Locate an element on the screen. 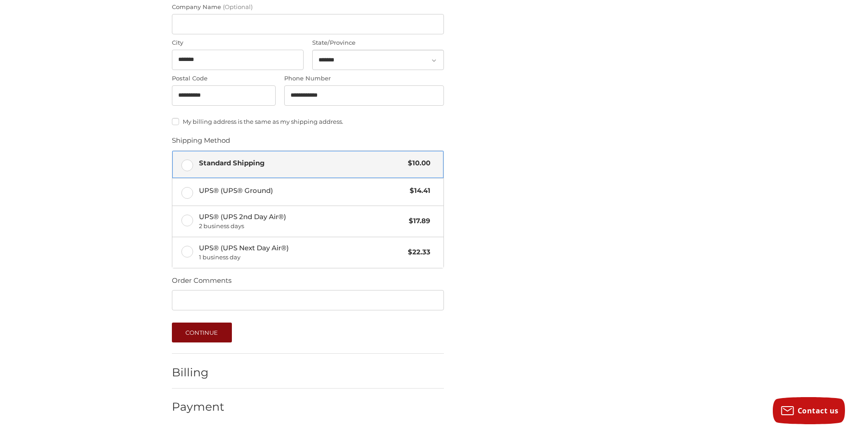 This screenshot has height=431, width=854. span: UPS® (UPS® Ground) is located at coordinates (302, 190).